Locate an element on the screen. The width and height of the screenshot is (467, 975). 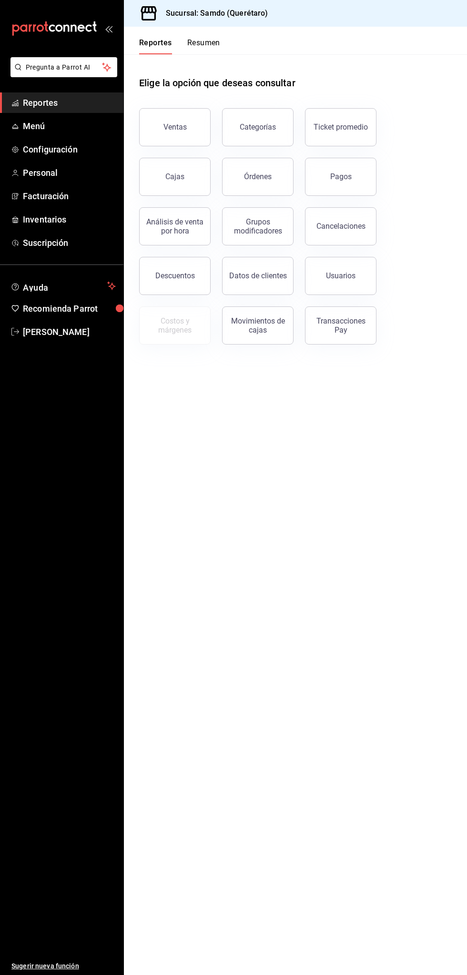
button: Ventas is located at coordinates (175, 127).